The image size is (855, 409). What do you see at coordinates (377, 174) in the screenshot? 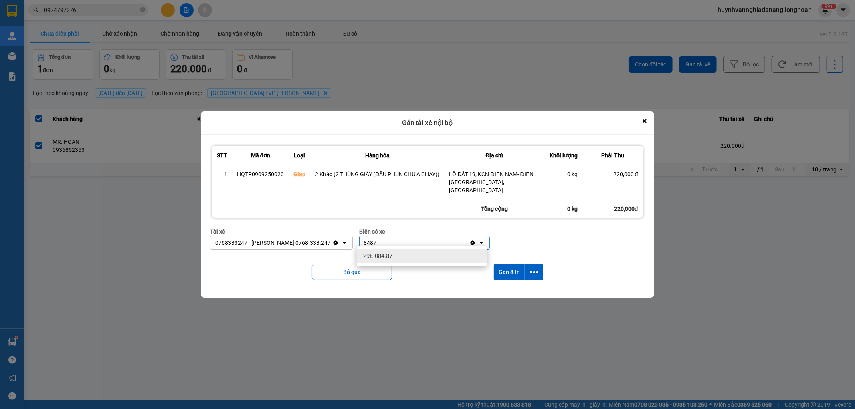
I see `div: 2 Khác (2 THÙNG GIẤY (ĐẦU PHUN CHỮA CHÁY))` at bounding box center [377, 174].